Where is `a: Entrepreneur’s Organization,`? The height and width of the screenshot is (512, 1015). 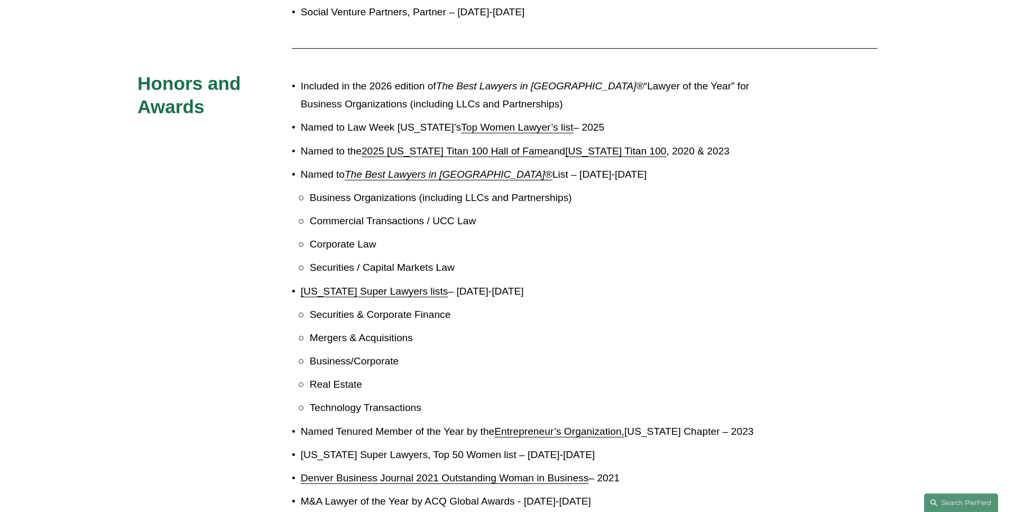
a: Entrepreneur’s Organization, is located at coordinates (560, 431).